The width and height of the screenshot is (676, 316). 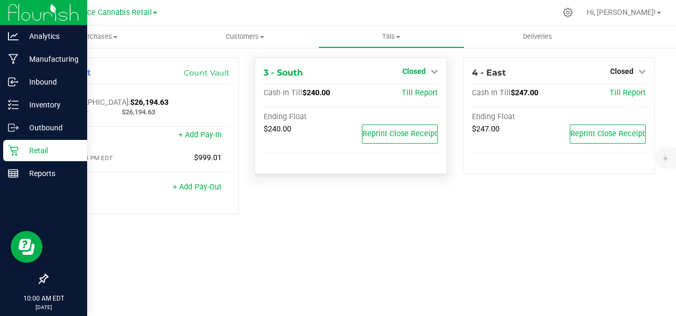 I want to click on span: Customers, so click(x=245, y=37).